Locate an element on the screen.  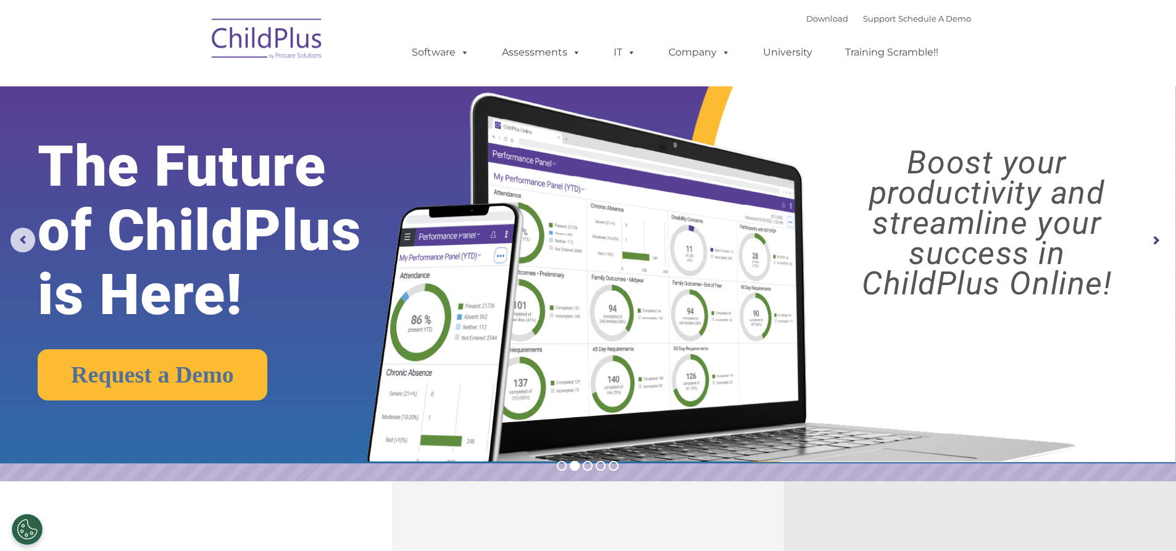
a: IT is located at coordinates (625, 52).